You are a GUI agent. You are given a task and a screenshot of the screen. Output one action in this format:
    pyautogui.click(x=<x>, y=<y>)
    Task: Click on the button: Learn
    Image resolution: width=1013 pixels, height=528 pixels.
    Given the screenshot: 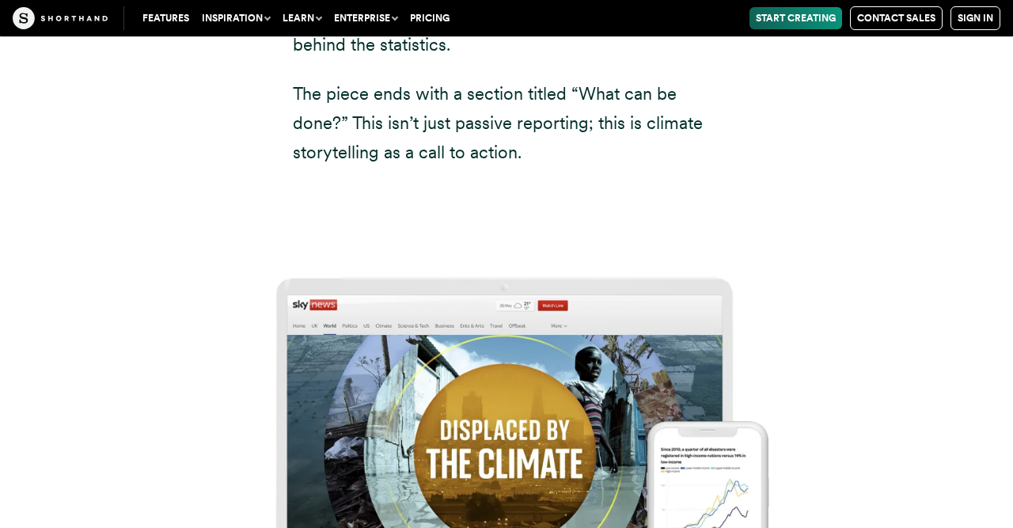 What is the action you would take?
    pyautogui.click(x=301, y=18)
    